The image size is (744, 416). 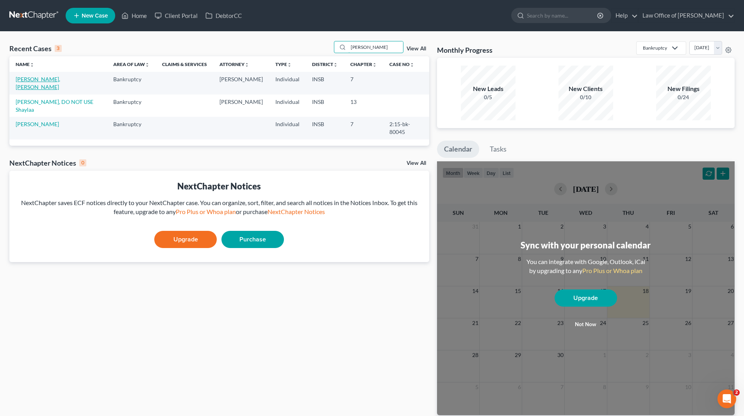 What do you see at coordinates (176, 16) in the screenshot?
I see `a: Client Portal` at bounding box center [176, 16].